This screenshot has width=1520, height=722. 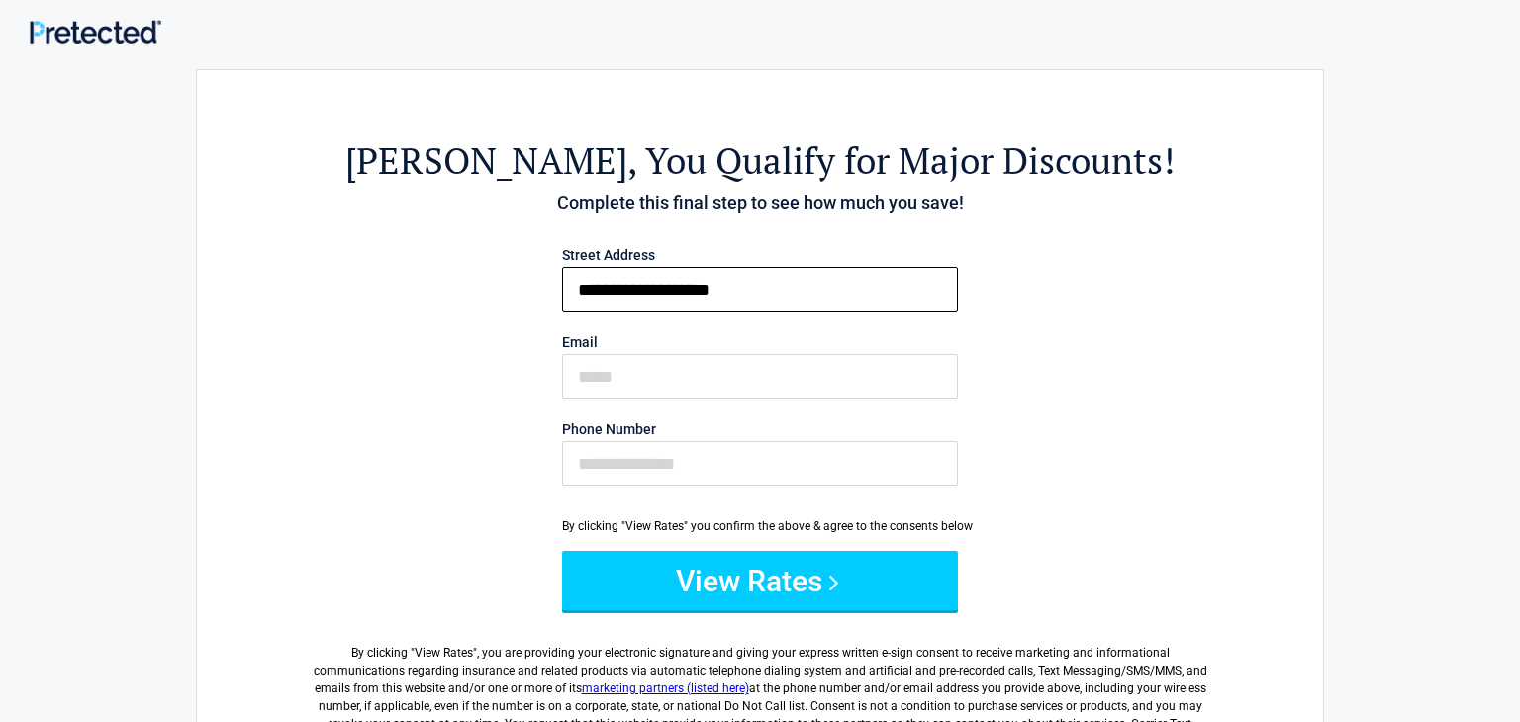 I want to click on div: By clicking "View Rates" you confirm the above & agree to the consents below, so click(x=760, y=526).